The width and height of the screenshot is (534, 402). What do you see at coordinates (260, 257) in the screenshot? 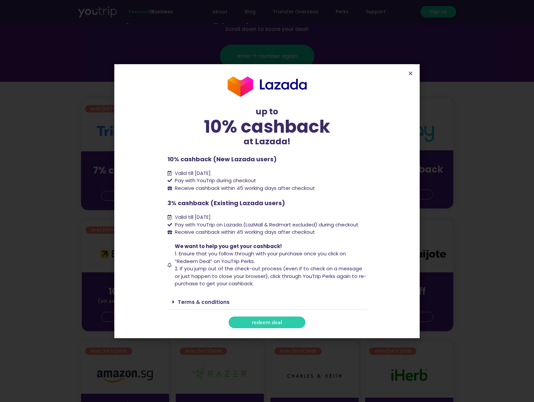
I see `span: 1. Ensure that you follow through with your purchase once you click on “Redeem Deal” on YouTrip P...` at bounding box center [260, 257].